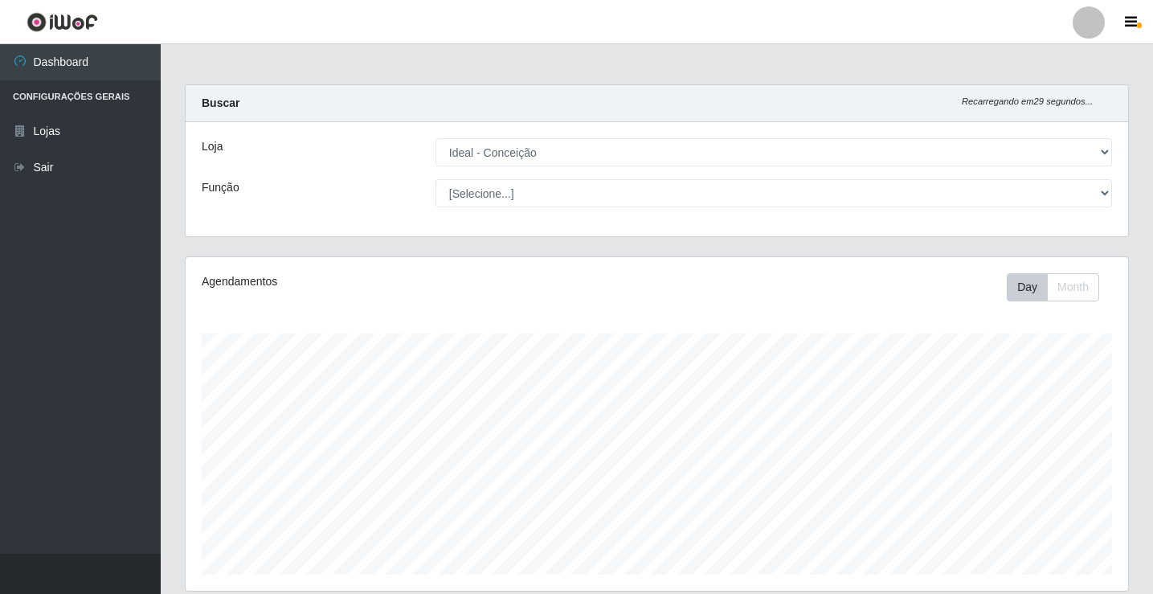  I want to click on strong: Buscar, so click(220, 103).